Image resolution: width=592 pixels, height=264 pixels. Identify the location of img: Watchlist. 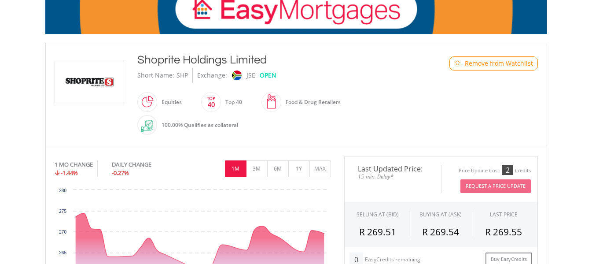
(458, 63).